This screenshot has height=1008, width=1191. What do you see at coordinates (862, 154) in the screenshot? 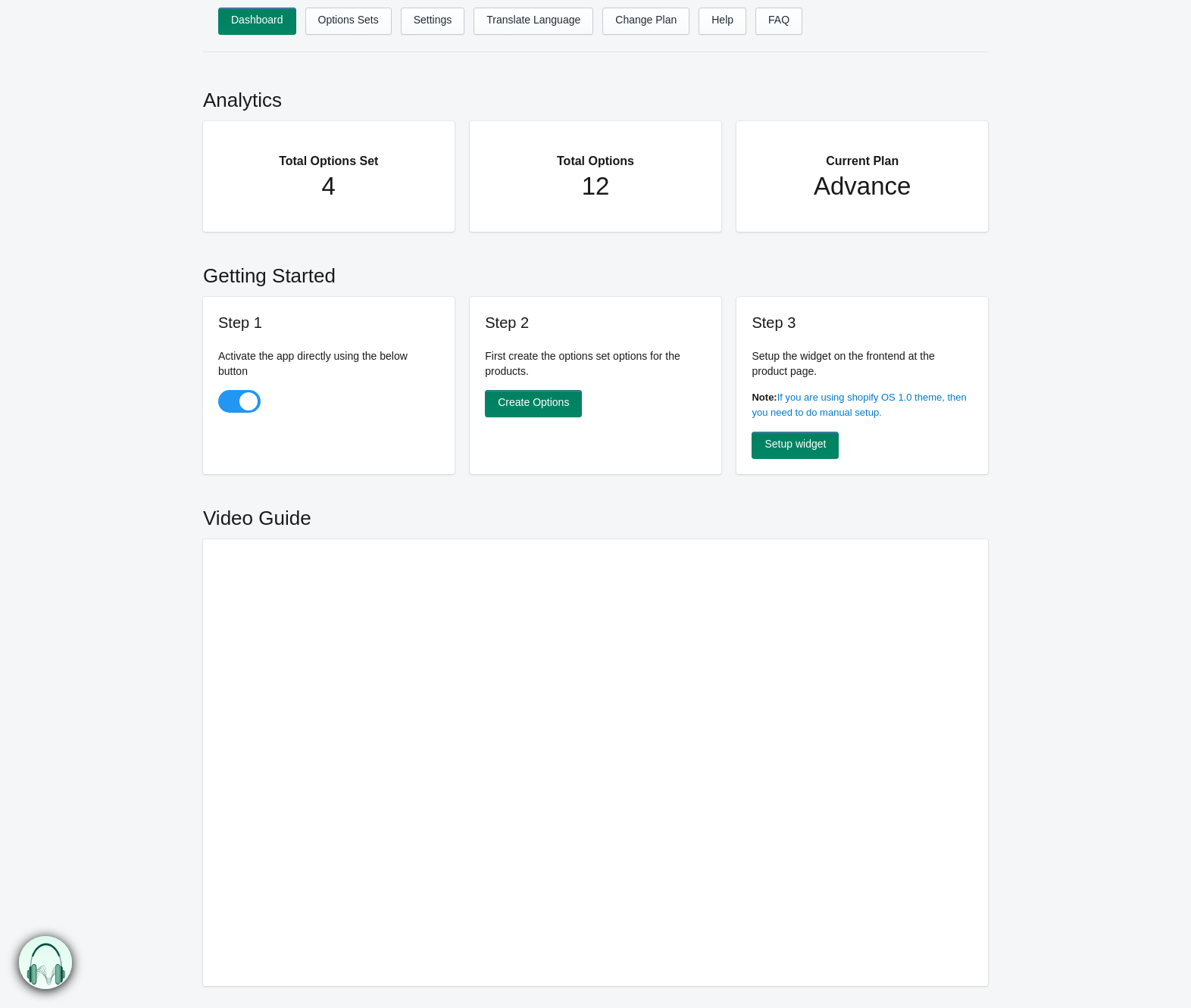
I see `h2: Current Plan` at bounding box center [862, 154].